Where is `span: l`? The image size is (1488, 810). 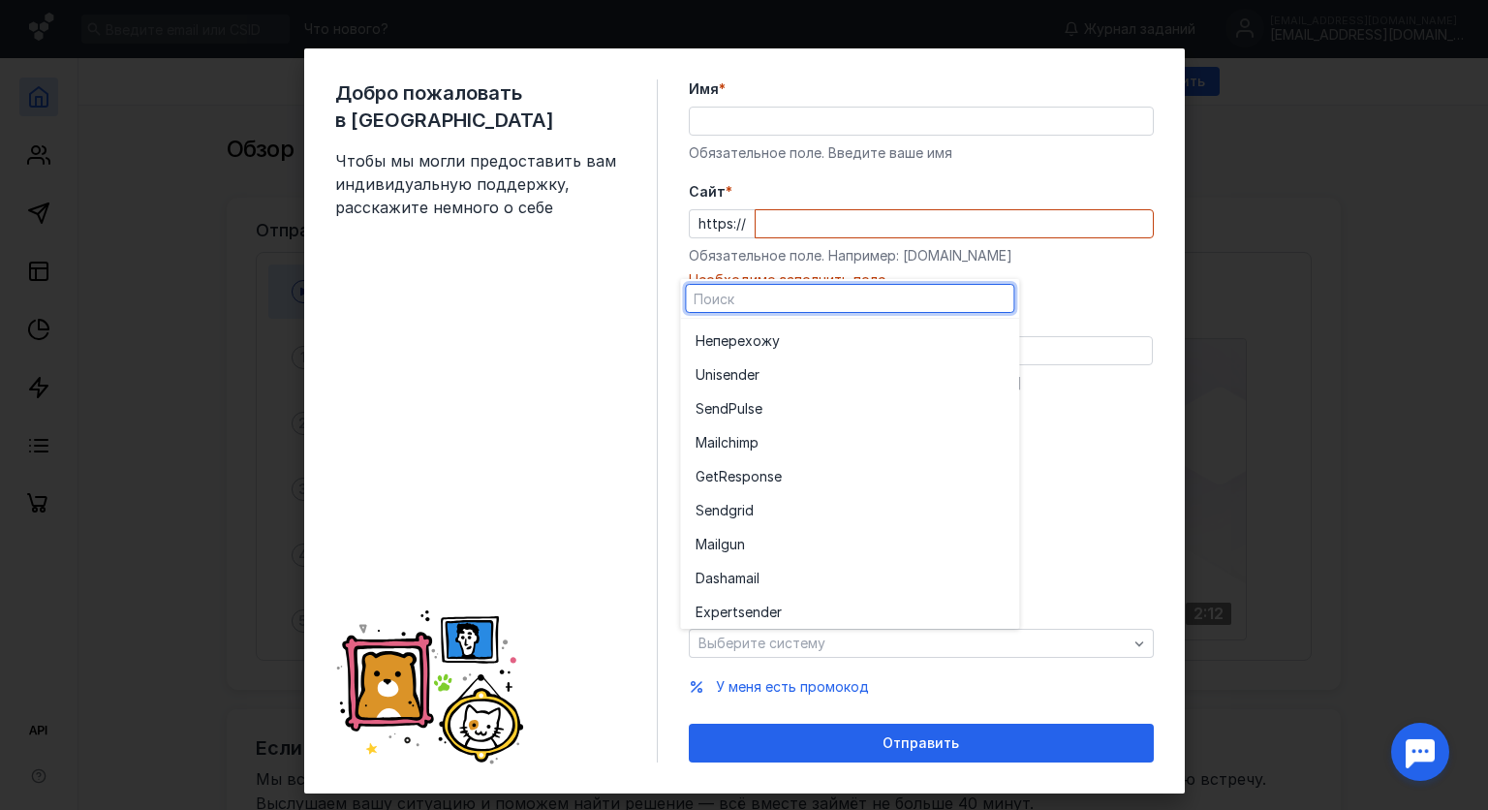 span: l is located at coordinates (757, 578).